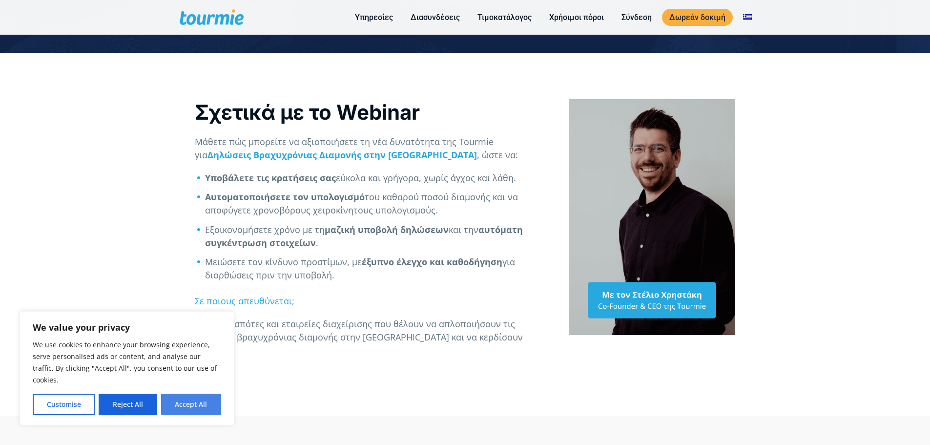 This screenshot has width=930, height=445. What do you see at coordinates (191, 404) in the screenshot?
I see `button: Accept All` at bounding box center [191, 404].